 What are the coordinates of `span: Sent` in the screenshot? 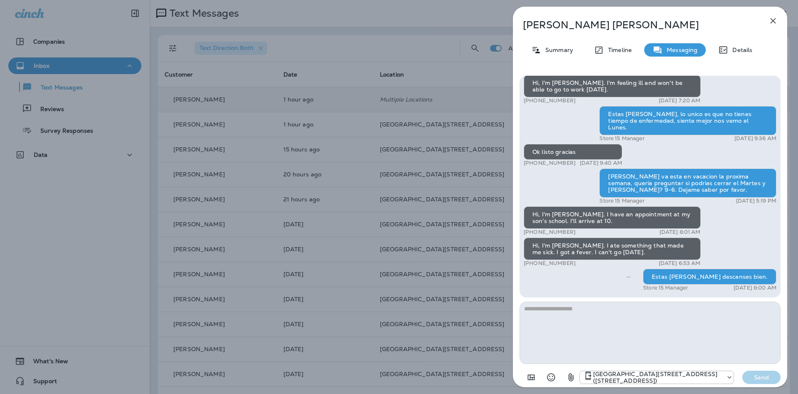 It's located at (628, 276).